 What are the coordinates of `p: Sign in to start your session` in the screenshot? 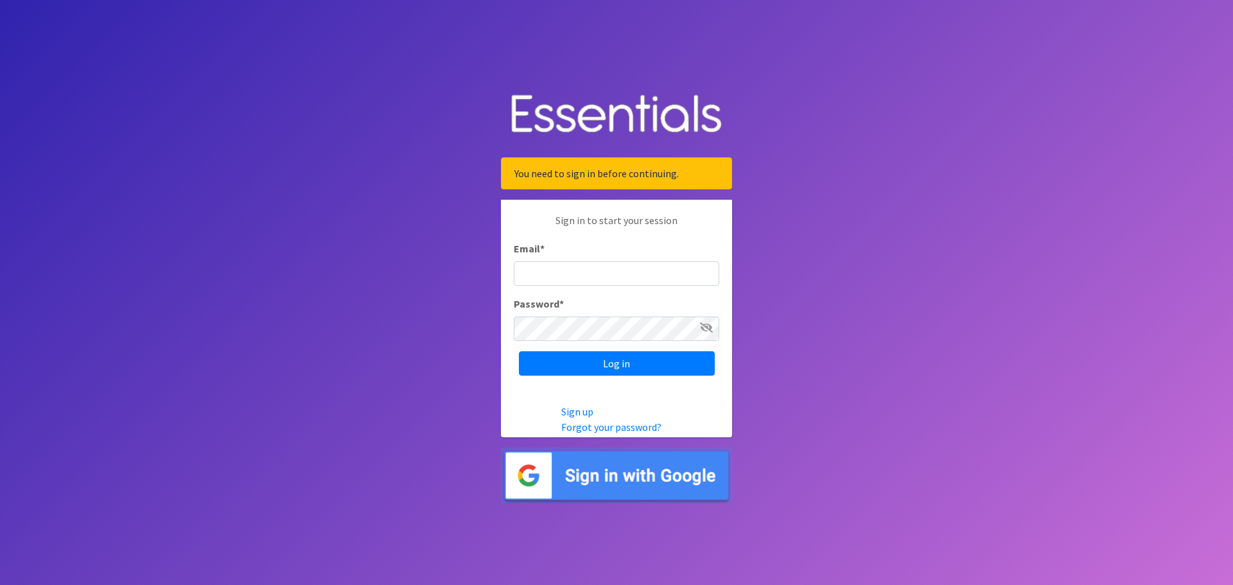 It's located at (617, 227).